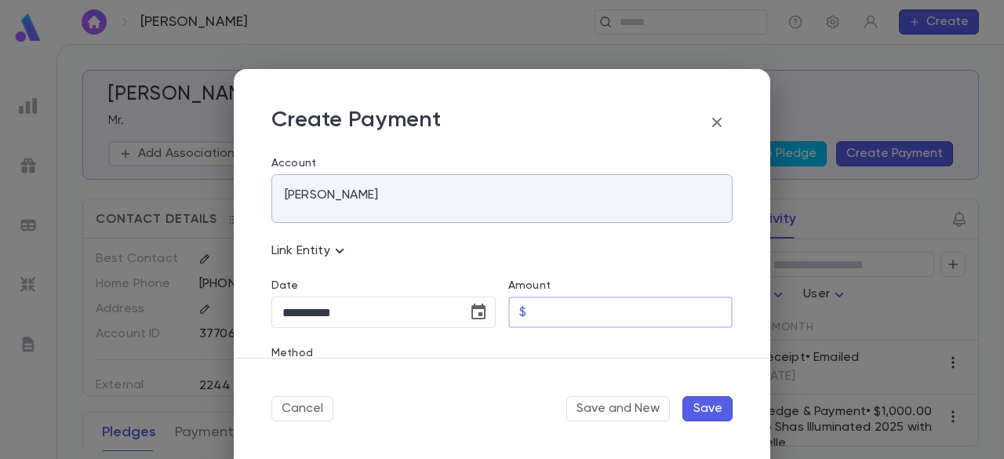 The width and height of the screenshot is (1004, 459). What do you see at coordinates (478, 312) in the screenshot?
I see `button: Choose date, selected date is Sep 15, 2025` at bounding box center [478, 312].